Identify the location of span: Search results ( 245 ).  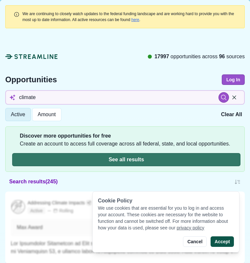
(34, 182).